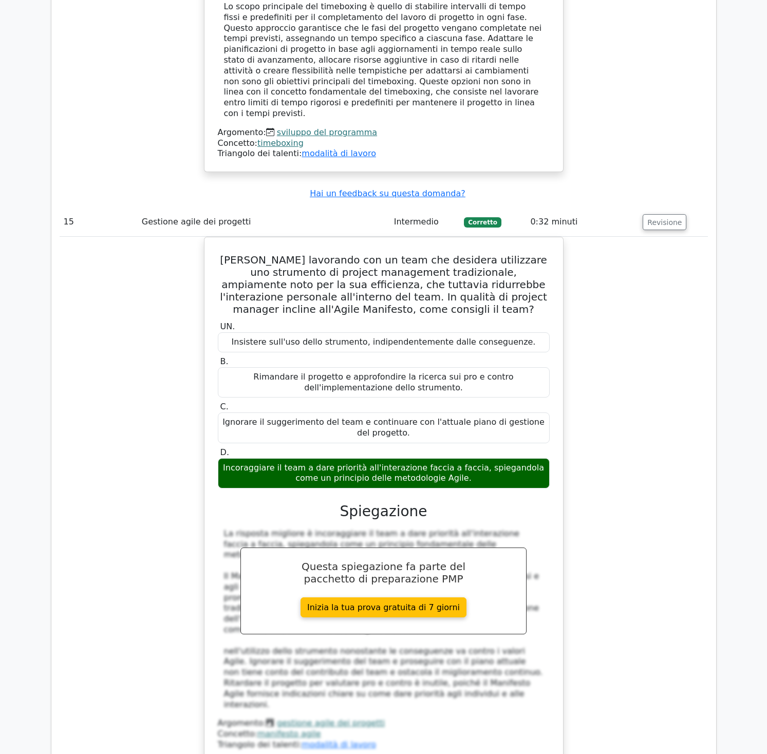  What do you see at coordinates (227, 326) in the screenshot?
I see `font: UN.` at bounding box center [227, 326].